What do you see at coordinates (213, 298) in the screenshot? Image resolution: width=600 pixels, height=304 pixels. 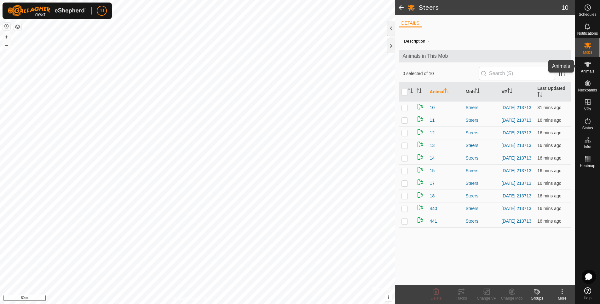 I see `a: Contact Us` at bounding box center [213, 298].